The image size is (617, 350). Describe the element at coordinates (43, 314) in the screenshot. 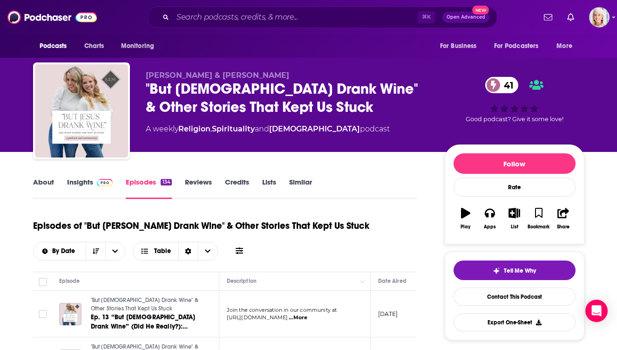

I see `span: Toggle select row` at that location.